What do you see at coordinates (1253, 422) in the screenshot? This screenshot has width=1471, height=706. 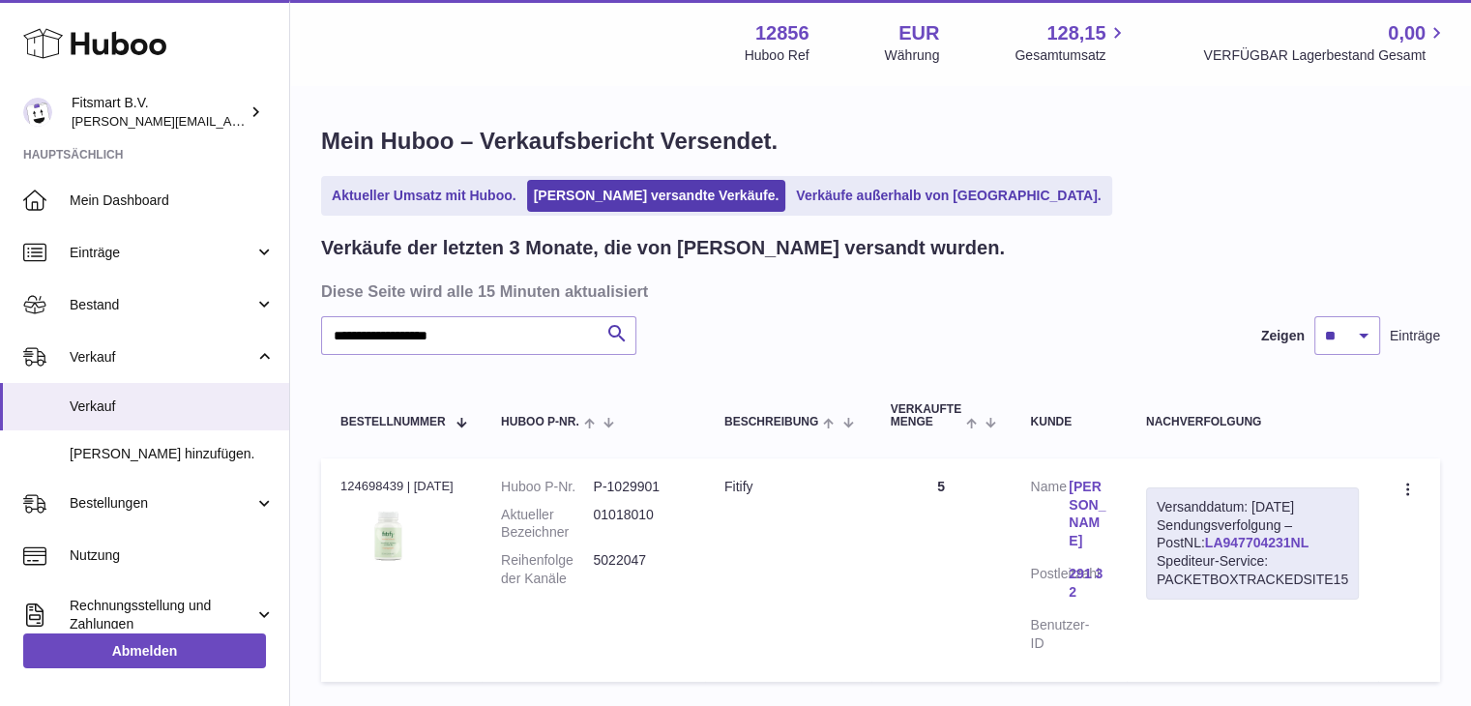 I see `div: Nachverfolgung` at bounding box center [1253, 422].